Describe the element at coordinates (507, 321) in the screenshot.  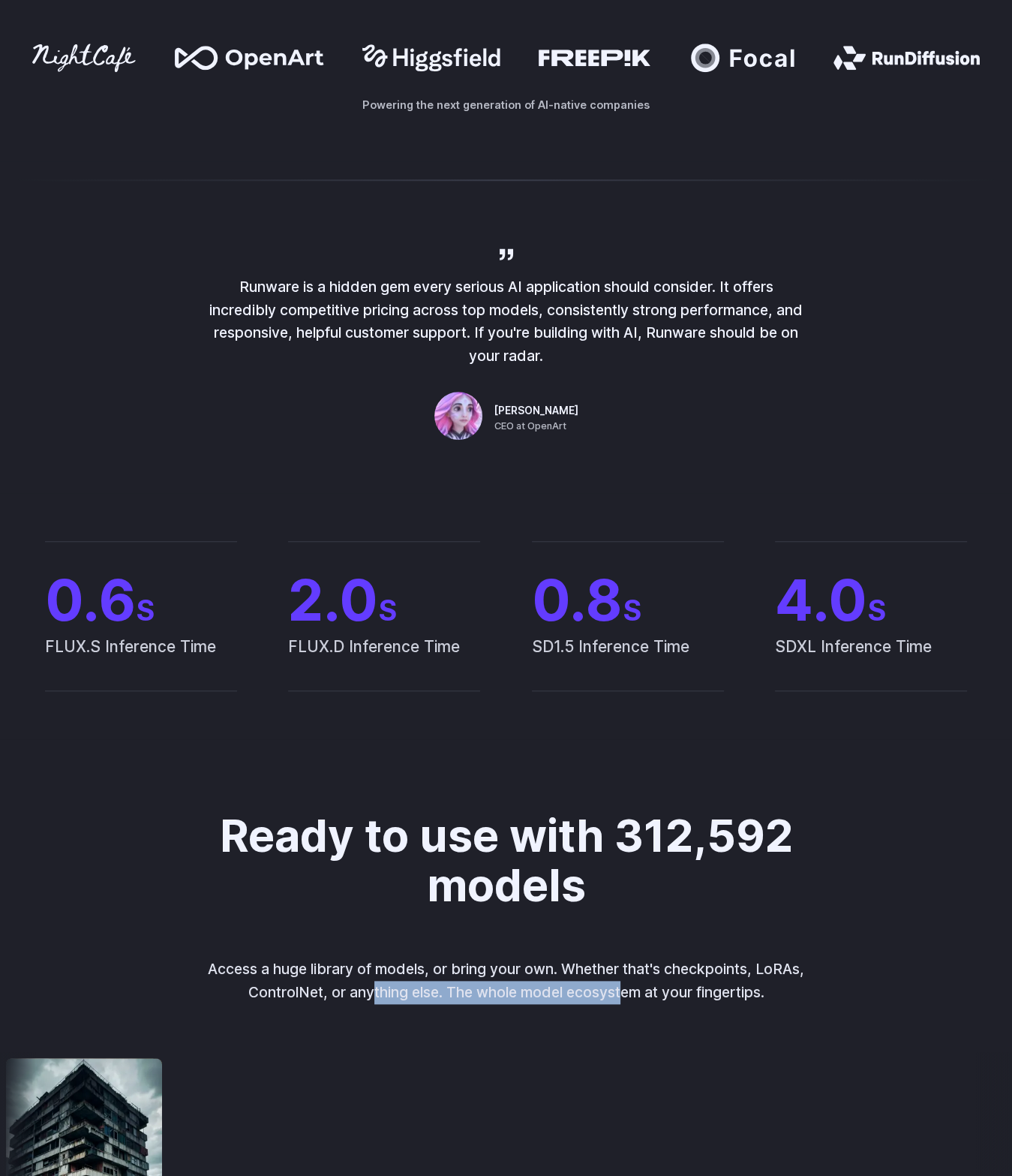
I see `p: Runware is a hidden gem every serious AI application should consider. It offers incredibly compet...` at that location.